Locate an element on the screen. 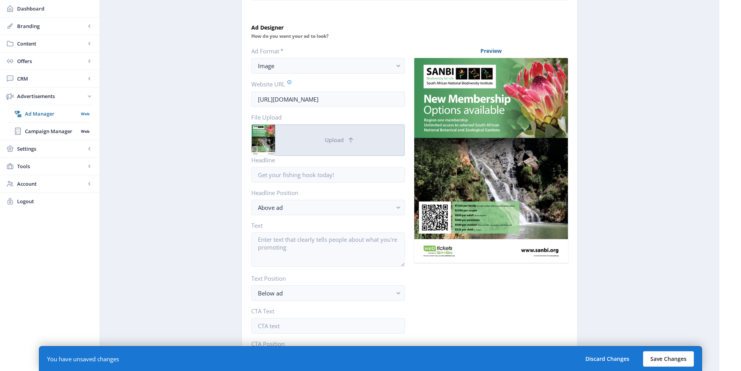  div: Below ad is located at coordinates (325, 293).